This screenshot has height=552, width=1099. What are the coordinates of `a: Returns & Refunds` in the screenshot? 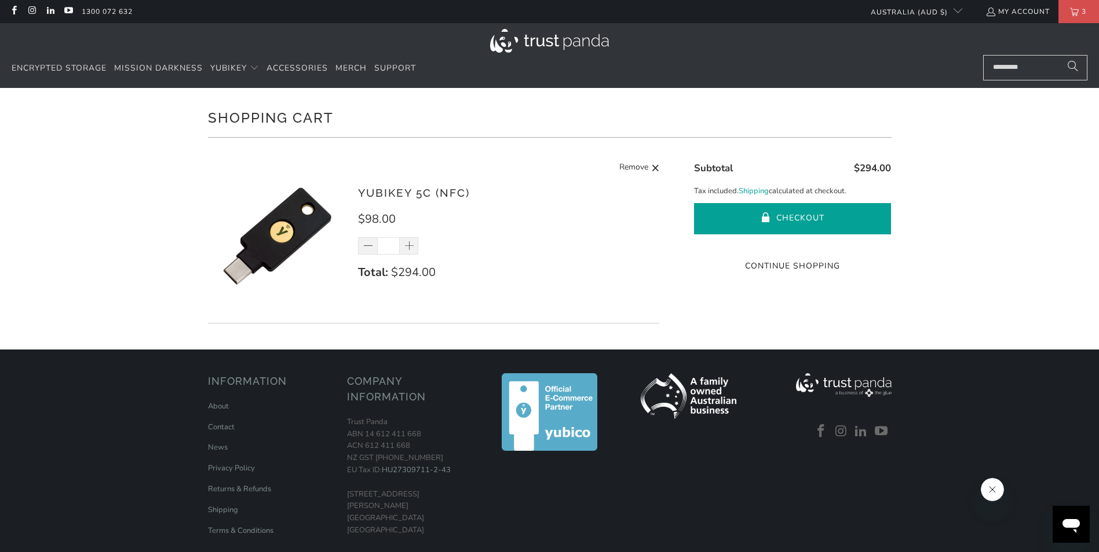 It's located at (239, 489).